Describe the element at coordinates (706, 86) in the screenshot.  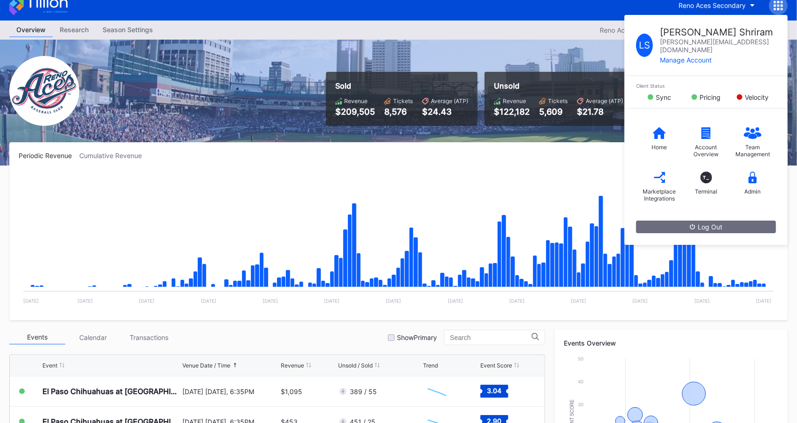
I see `div: Client Status` at that location.